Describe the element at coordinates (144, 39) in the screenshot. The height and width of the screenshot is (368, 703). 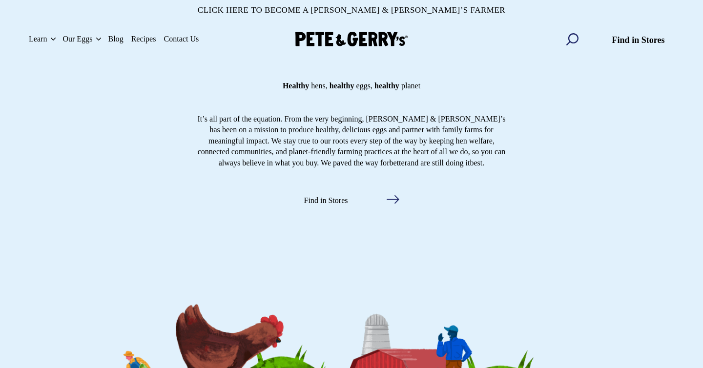
I see `a: Recipes` at that location.